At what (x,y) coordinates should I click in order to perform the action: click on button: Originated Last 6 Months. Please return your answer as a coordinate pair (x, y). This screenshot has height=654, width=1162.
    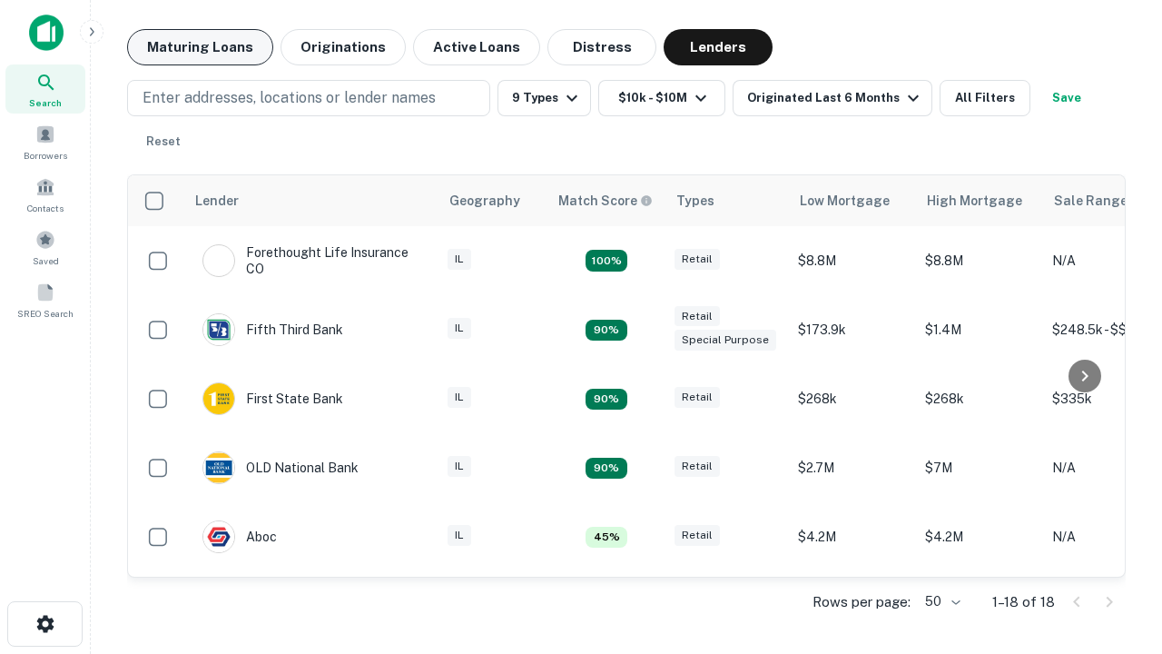
    Looking at the image, I should click on (833, 98).